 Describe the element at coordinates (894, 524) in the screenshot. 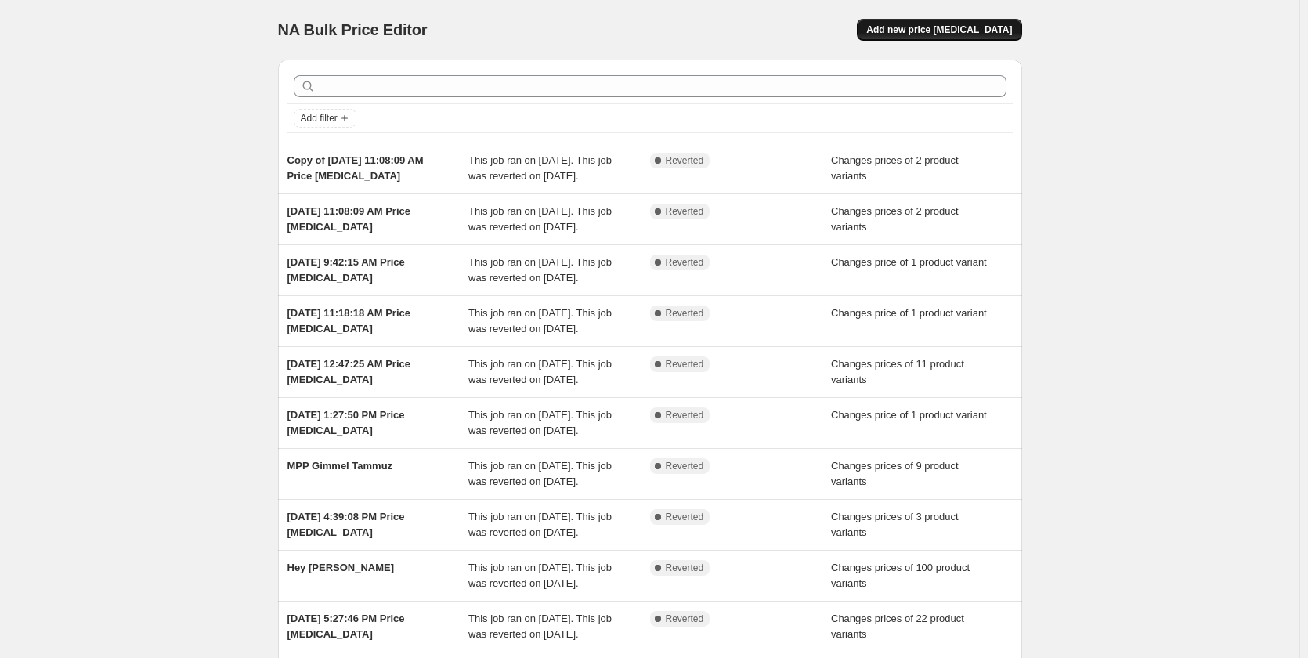

I see `span: Changes prices of 3 product variants` at that location.